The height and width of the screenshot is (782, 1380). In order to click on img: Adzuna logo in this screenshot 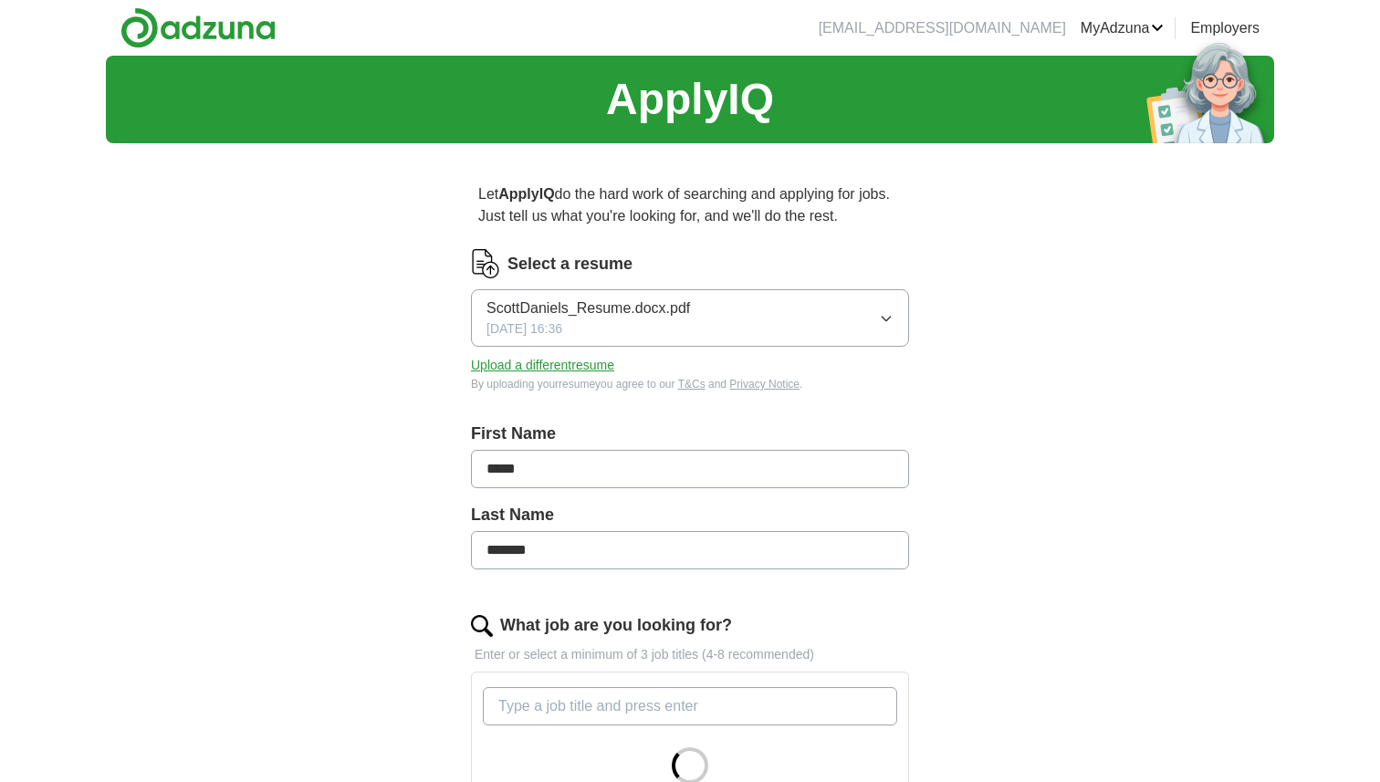, I will do `click(198, 27)`.